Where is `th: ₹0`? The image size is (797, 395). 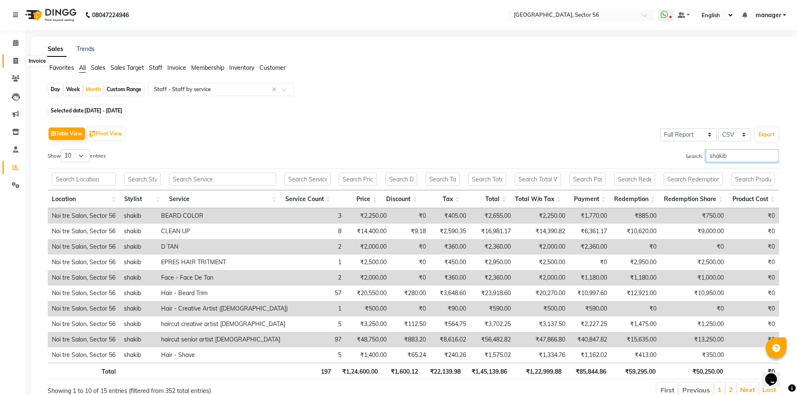 th: ₹0 is located at coordinates (753, 371).